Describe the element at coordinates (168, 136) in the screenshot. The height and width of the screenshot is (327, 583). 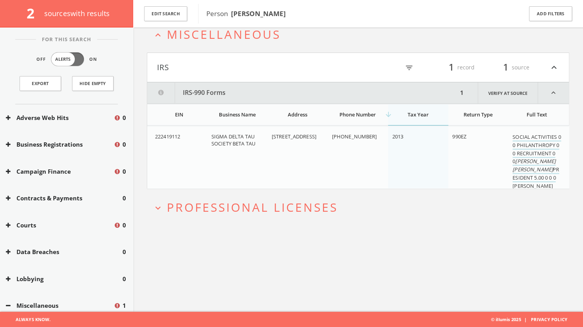
I see `span: 222419112` at that location.